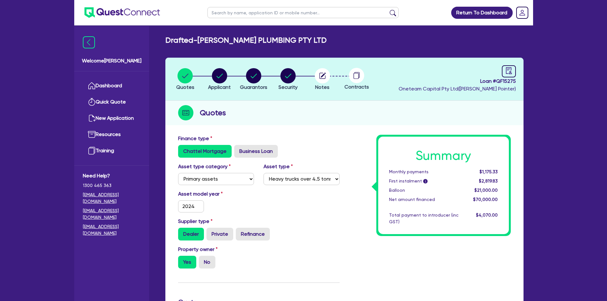  Describe the element at coordinates (92, 135) in the screenshot. I see `img: resources` at that location.